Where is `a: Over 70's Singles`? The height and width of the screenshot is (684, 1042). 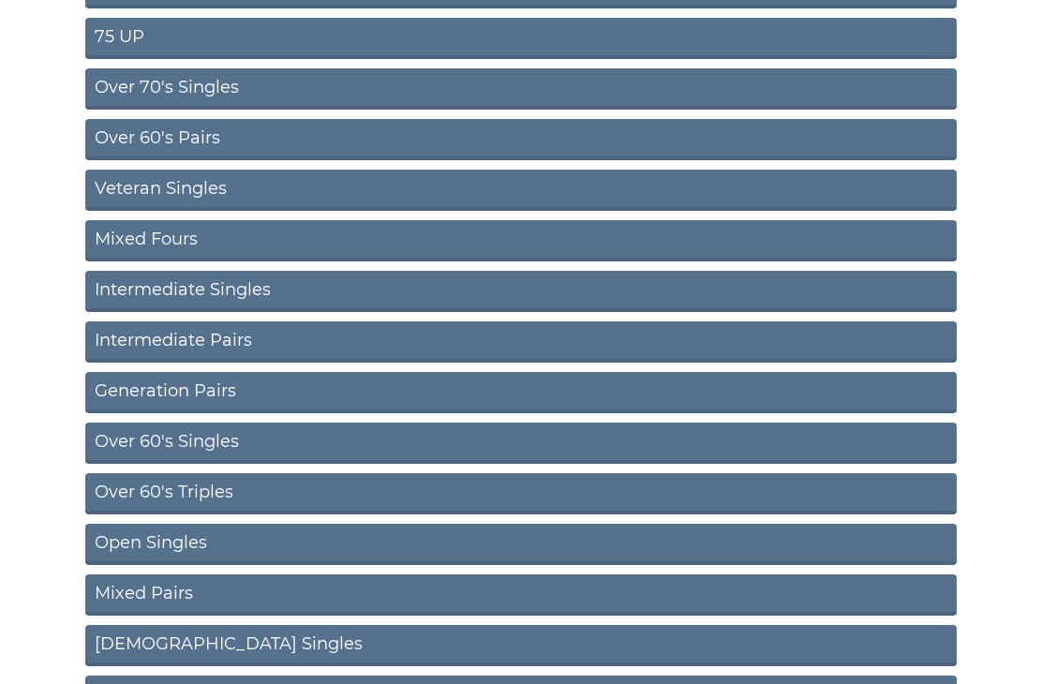
a: Over 70's Singles is located at coordinates (521, 89).